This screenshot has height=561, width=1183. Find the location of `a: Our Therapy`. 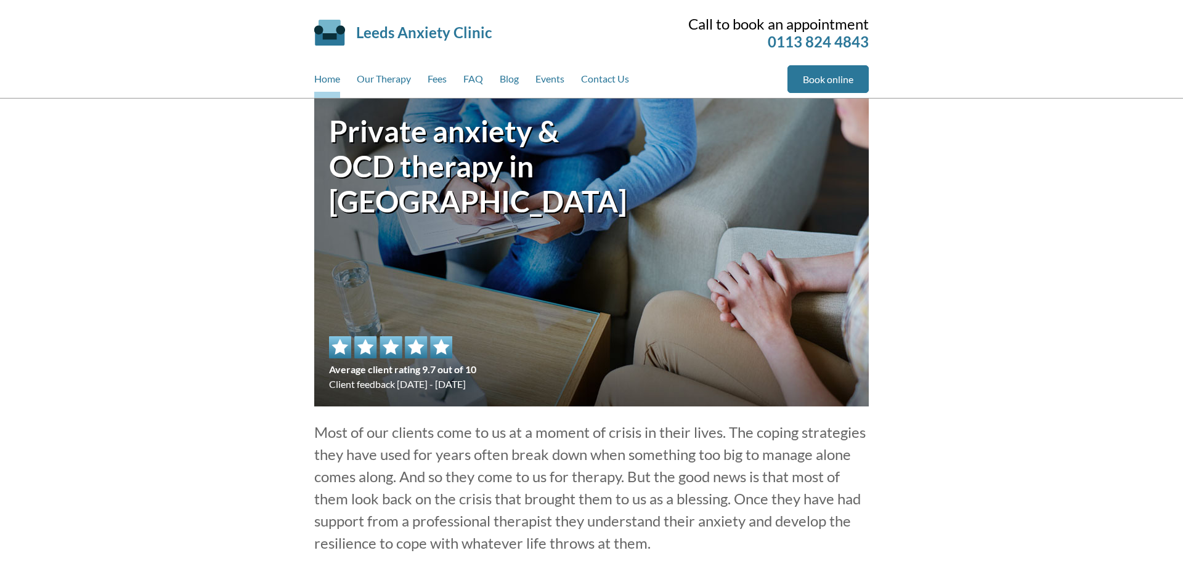

a: Our Therapy is located at coordinates (384, 81).